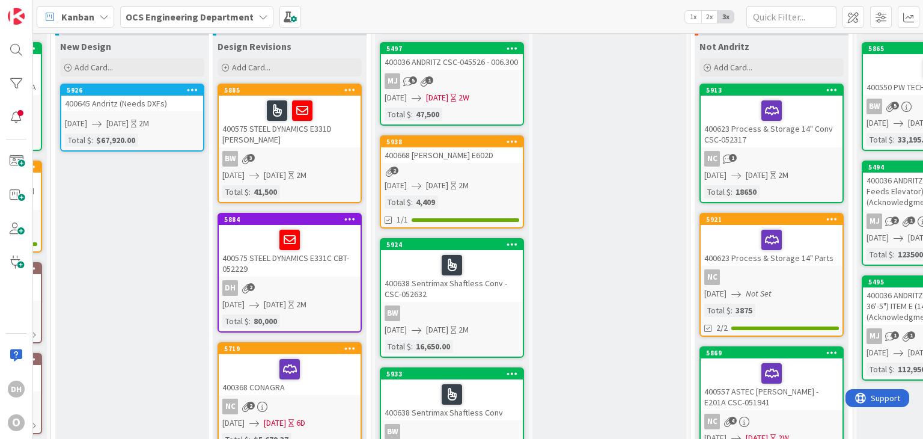 The image size is (923, 439). I want to click on div: O, so click(16, 423).